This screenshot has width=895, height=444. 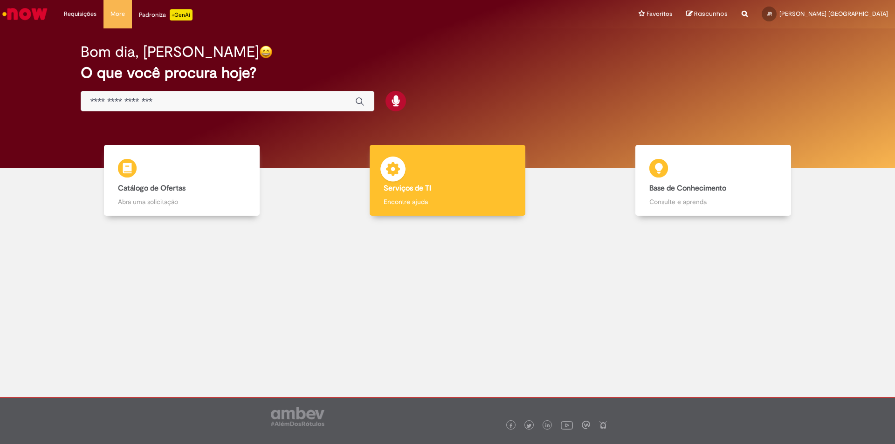 What do you see at coordinates (707, 14) in the screenshot?
I see `a: Rascunhos` at bounding box center [707, 14].